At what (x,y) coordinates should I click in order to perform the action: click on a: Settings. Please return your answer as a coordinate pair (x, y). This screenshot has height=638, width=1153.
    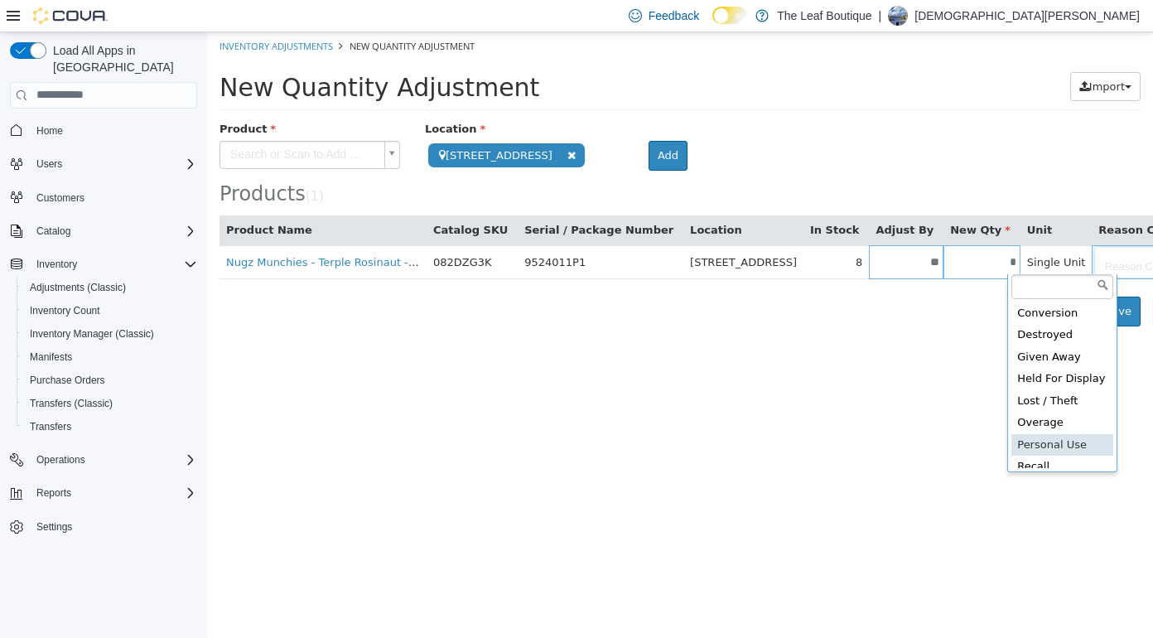
    Looking at the image, I should click on (54, 527).